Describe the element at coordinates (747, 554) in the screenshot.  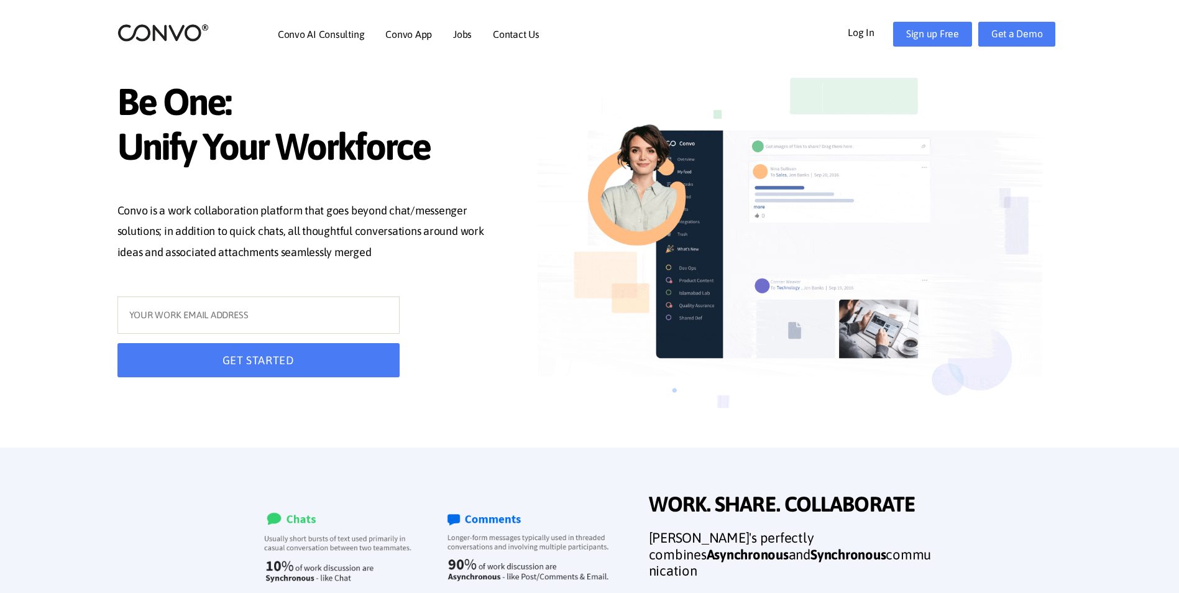
I see `strong: Asynchronous` at that location.